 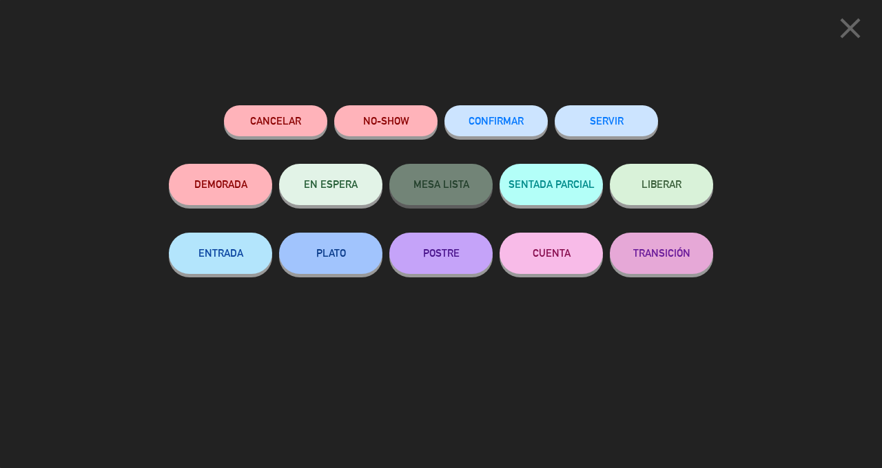 I want to click on button: POSTRE, so click(x=441, y=254).